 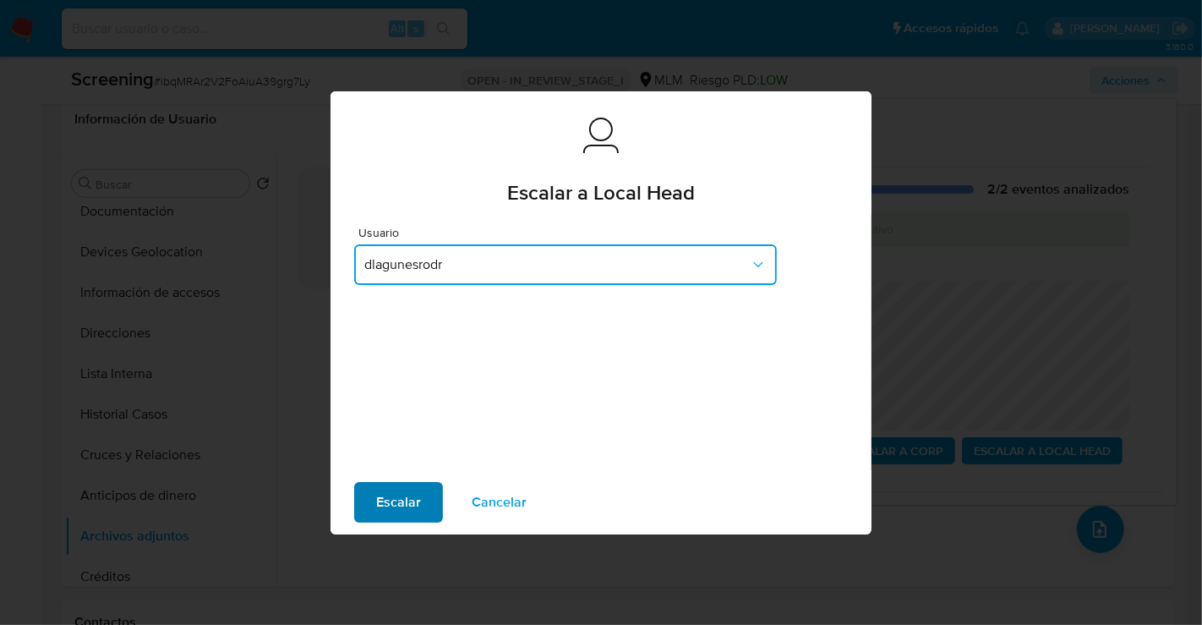 What do you see at coordinates (601, 193) in the screenshot?
I see `span: Escalar a Local Head` at bounding box center [601, 193].